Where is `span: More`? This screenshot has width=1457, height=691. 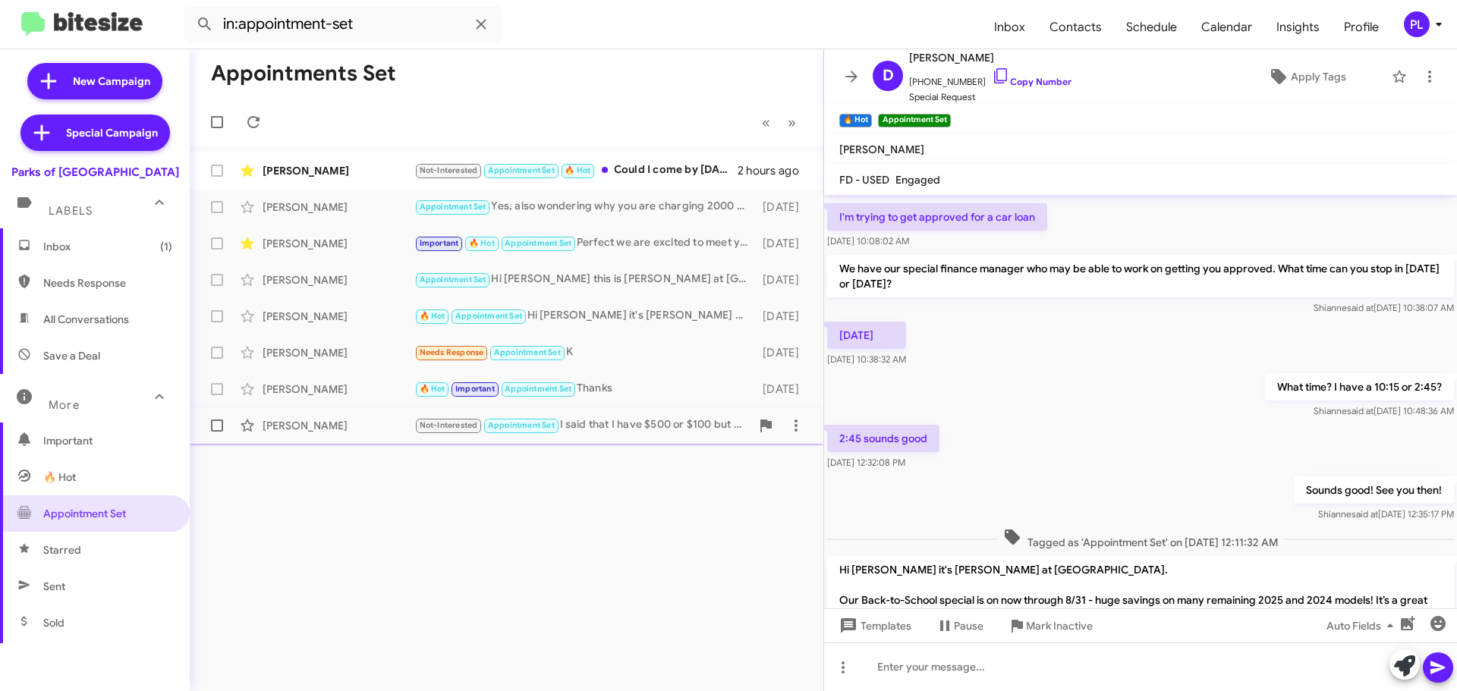
span: More is located at coordinates (64, 405).